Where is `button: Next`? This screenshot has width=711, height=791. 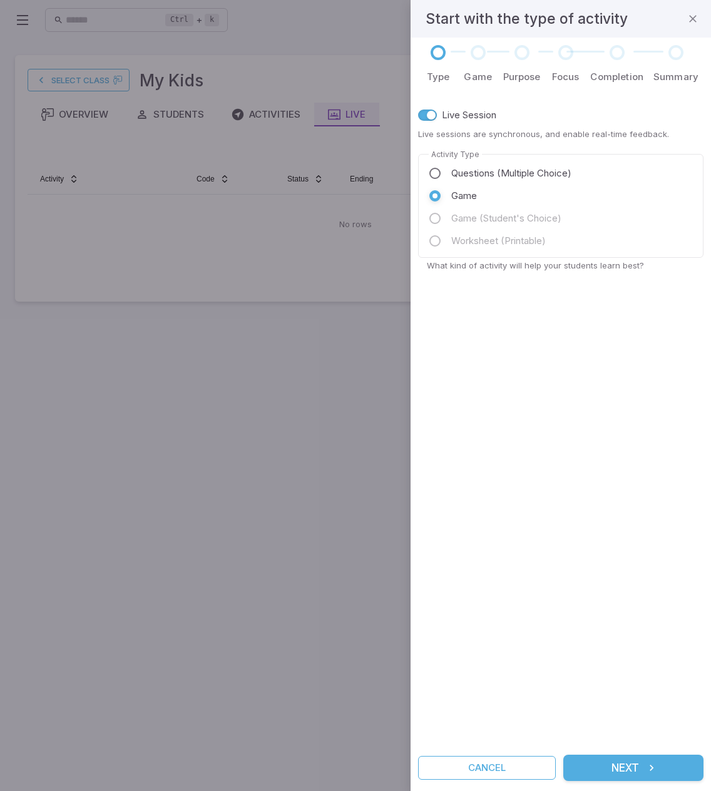
button: Next is located at coordinates (634, 768).